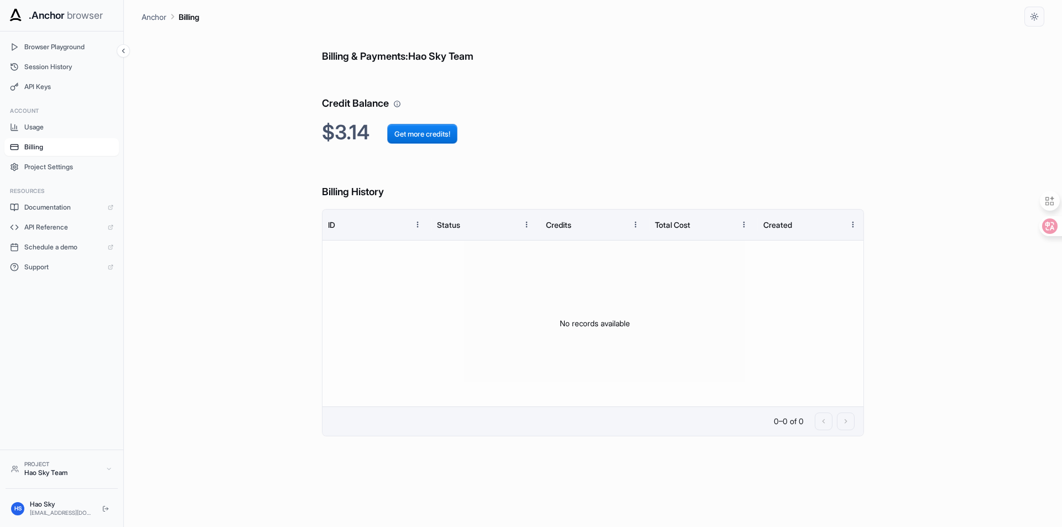  What do you see at coordinates (593, 45) in the screenshot?
I see `h6: Billing & Payments: Hao Sky Team` at bounding box center [593, 45].